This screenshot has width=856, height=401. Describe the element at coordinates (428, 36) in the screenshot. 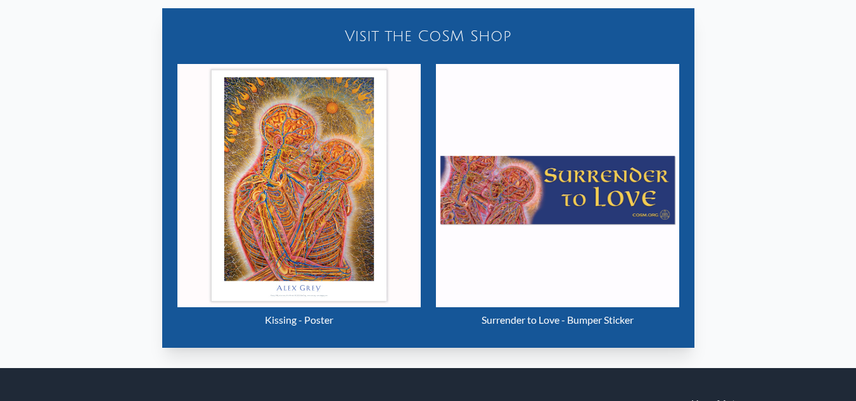

I see `div: Visit the CoSM Shop` at that location.